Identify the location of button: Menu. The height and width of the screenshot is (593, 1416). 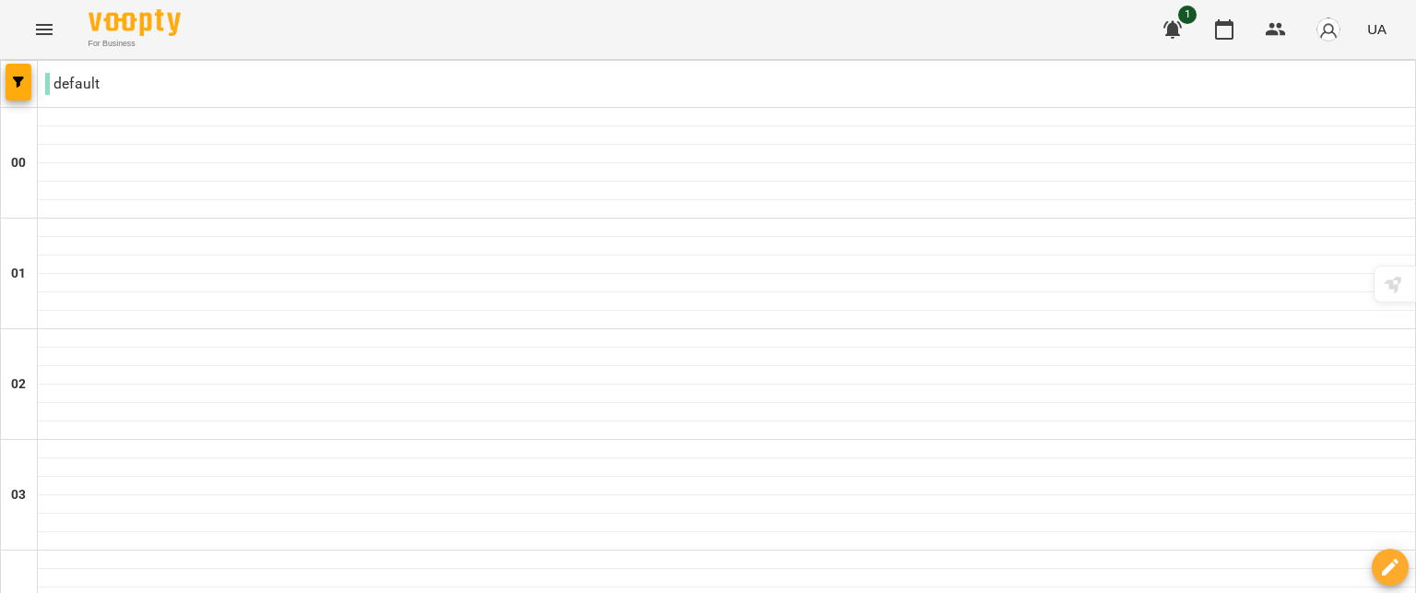
(44, 29).